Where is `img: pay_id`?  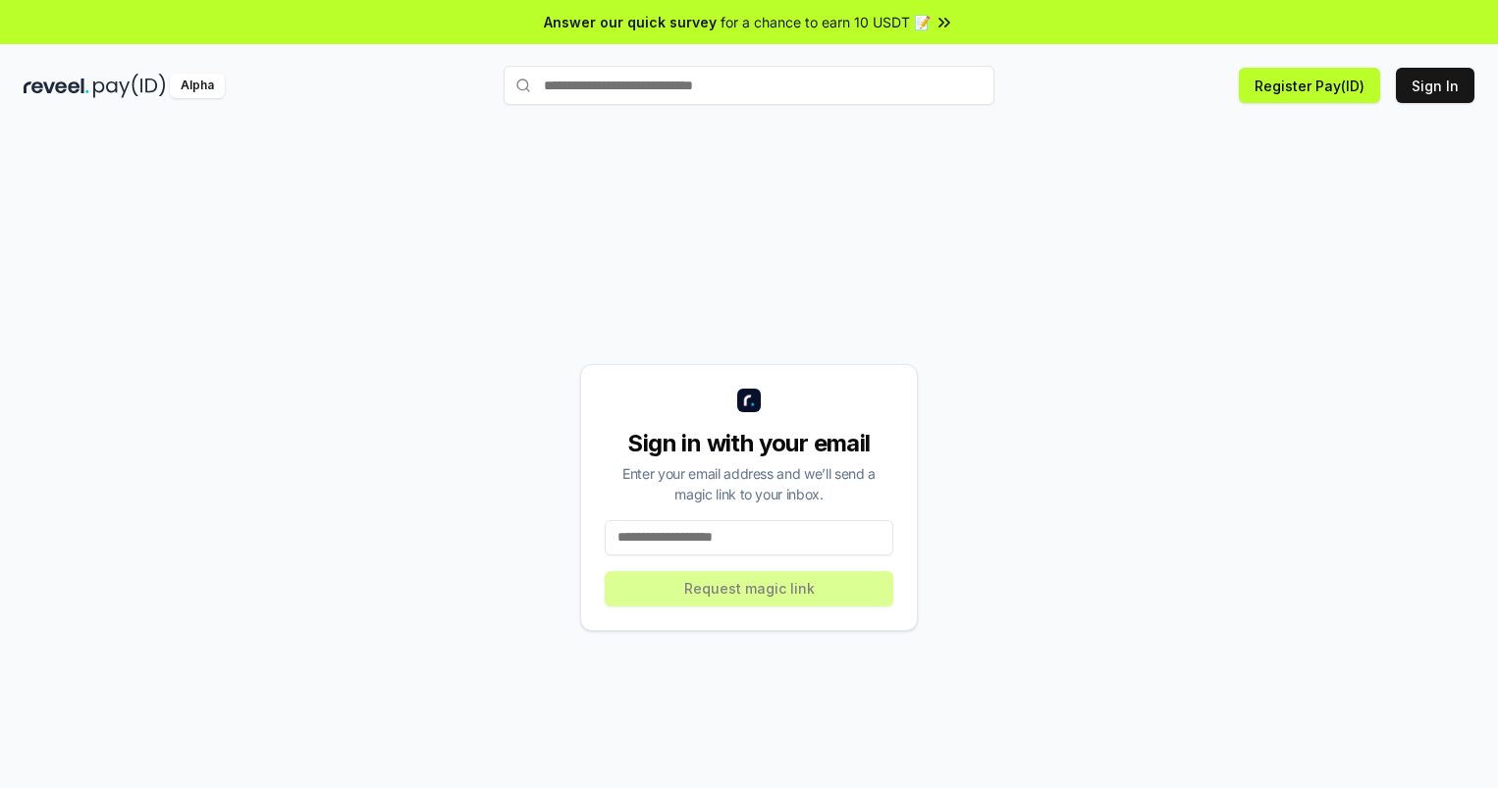 img: pay_id is located at coordinates (130, 85).